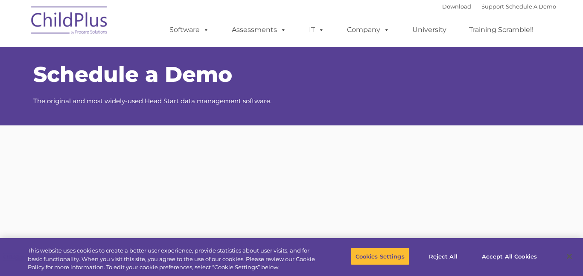  Describe the element at coordinates (174, 259) in the screenshot. I see `div: This website uses cookies to create a better user experience, provide statistics about user visit...` at that location.